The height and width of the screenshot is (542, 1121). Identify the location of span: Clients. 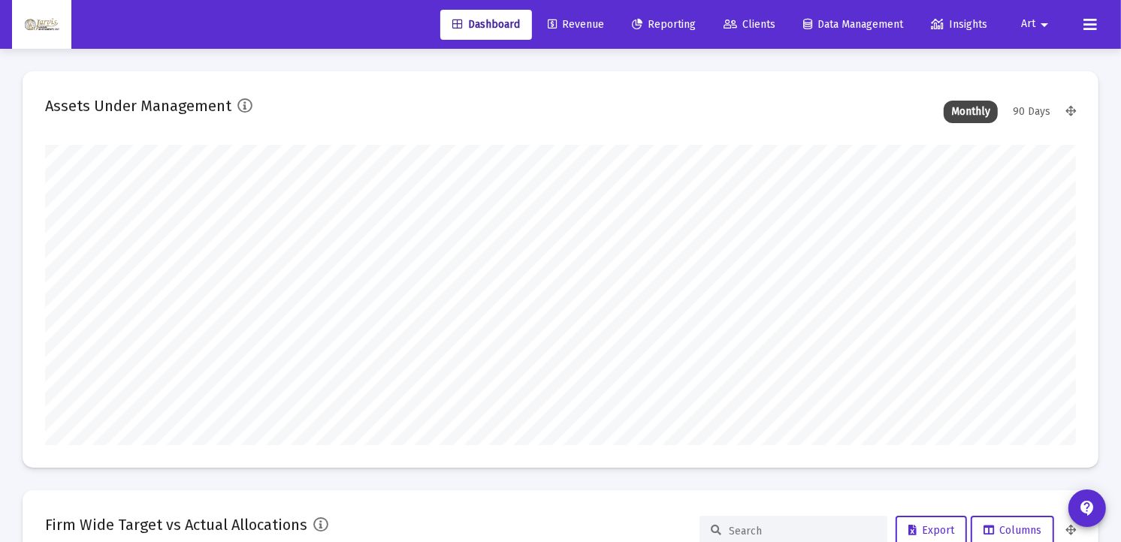
(749, 24).